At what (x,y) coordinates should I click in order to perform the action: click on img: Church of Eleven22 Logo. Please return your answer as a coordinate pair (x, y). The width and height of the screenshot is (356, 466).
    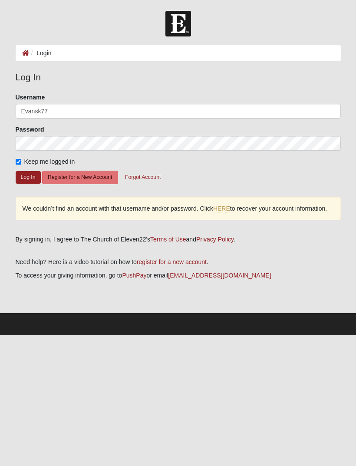
    Looking at the image, I should click on (178, 23).